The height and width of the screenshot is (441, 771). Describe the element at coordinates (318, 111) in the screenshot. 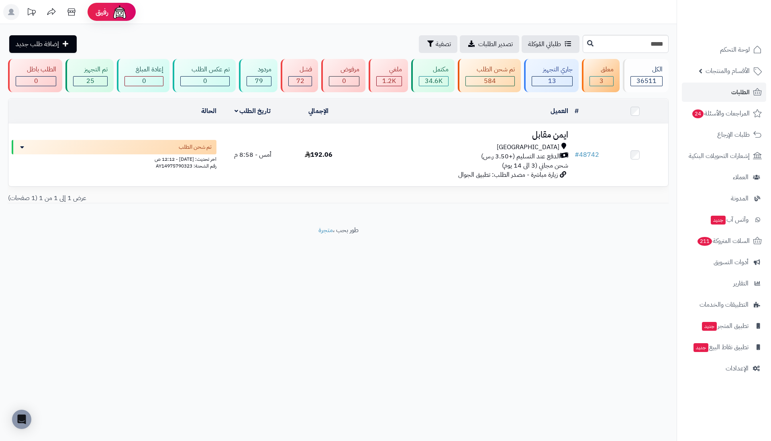

I see `a: الإجمالي` at that location.